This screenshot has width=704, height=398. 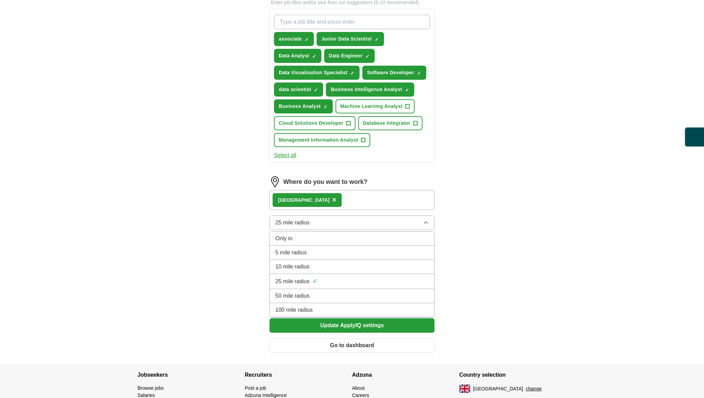 I want to click on span: 50 mile radius, so click(x=292, y=296).